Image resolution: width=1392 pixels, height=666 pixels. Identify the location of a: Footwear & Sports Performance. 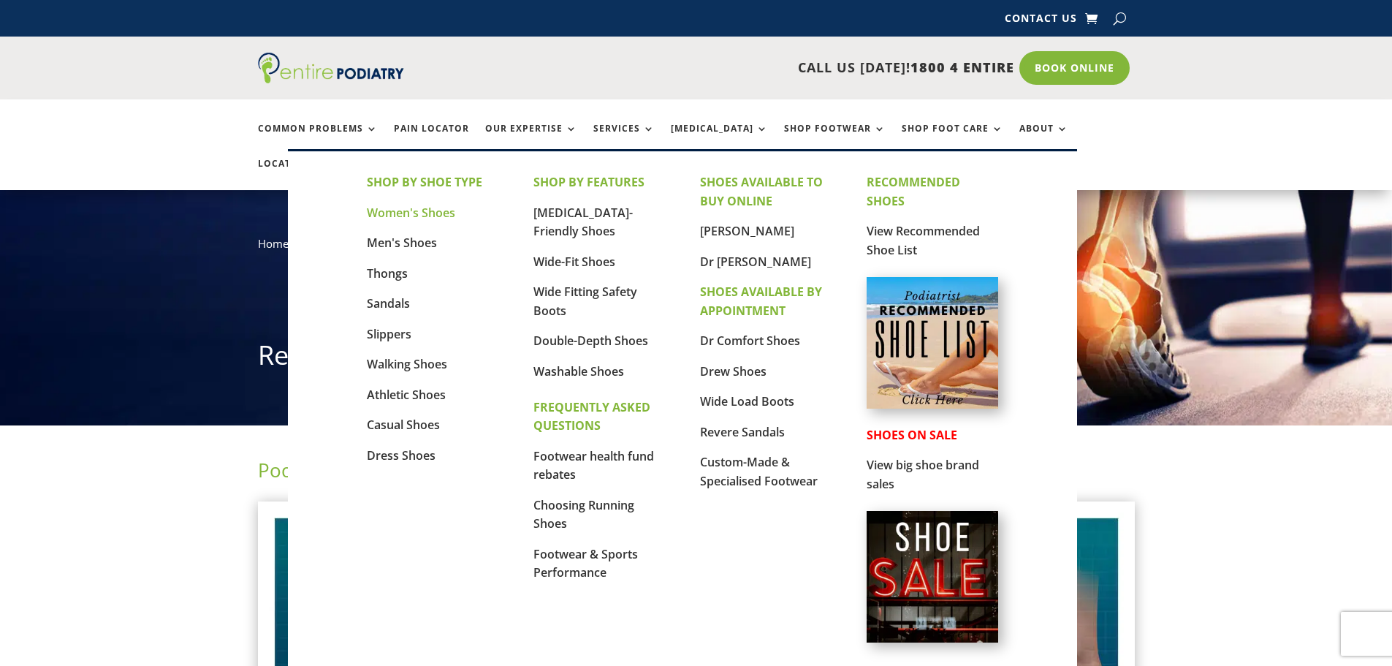
(585, 563).